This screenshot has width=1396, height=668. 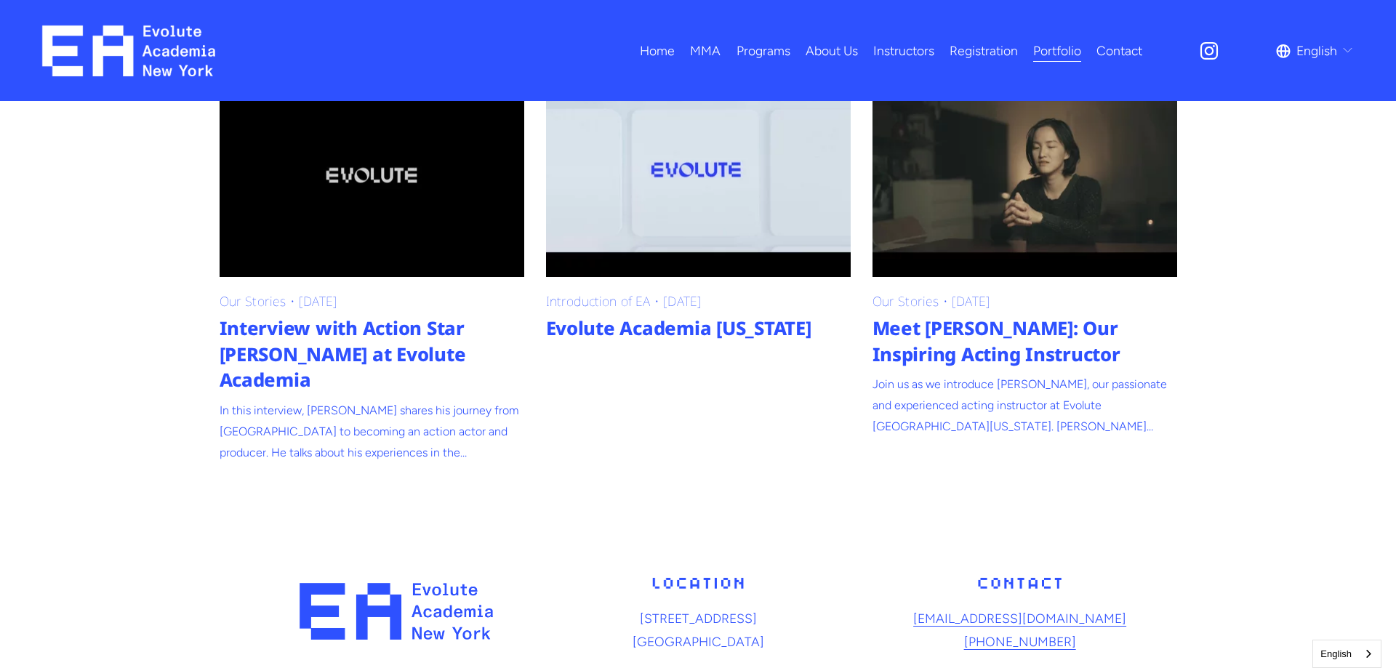 I want to click on a: Meet Claire Hsu: Our Inspiring Acting Instructor, so click(x=1024, y=175).